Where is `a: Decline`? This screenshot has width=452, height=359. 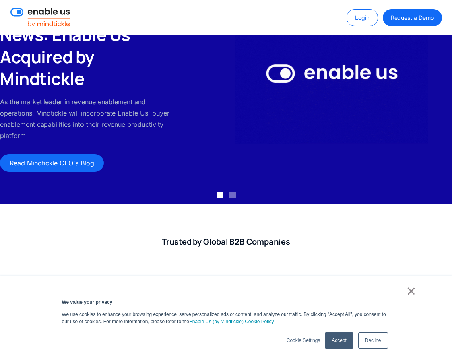 a: Decline is located at coordinates (373, 341).